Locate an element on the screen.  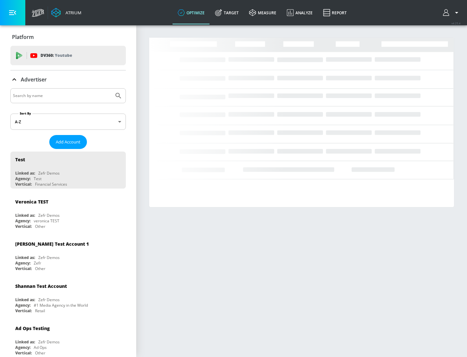
div: A-Z is located at coordinates (68, 122).